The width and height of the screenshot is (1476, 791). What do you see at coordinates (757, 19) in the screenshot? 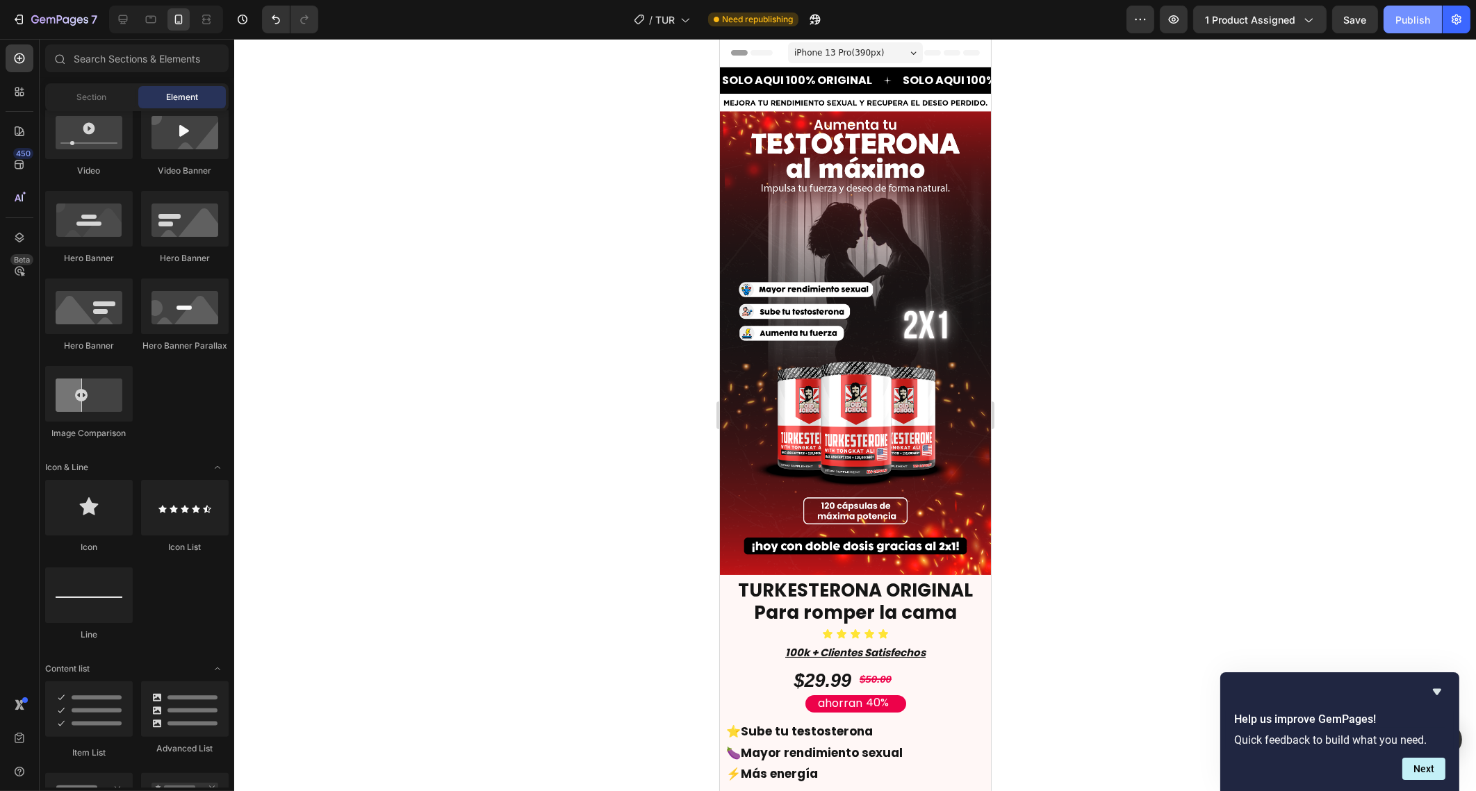
I see `span: Need republishing` at bounding box center [757, 19].